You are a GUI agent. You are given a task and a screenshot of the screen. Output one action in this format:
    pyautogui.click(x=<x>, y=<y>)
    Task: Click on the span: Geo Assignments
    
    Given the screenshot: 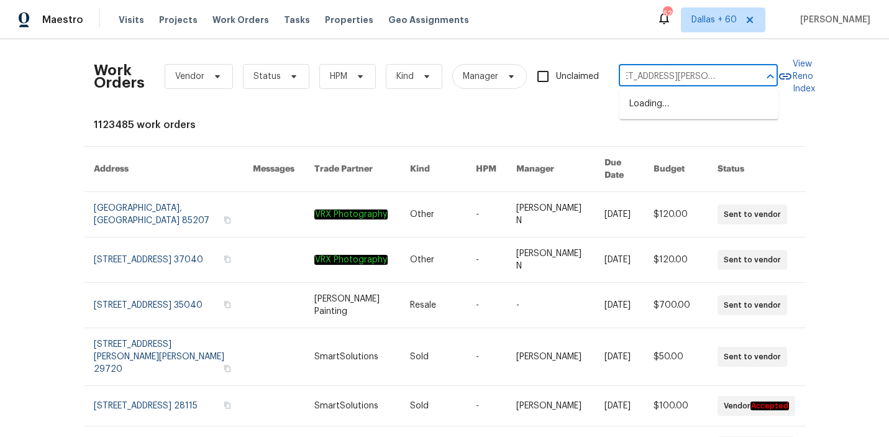 What is the action you would take?
    pyautogui.click(x=429, y=20)
    